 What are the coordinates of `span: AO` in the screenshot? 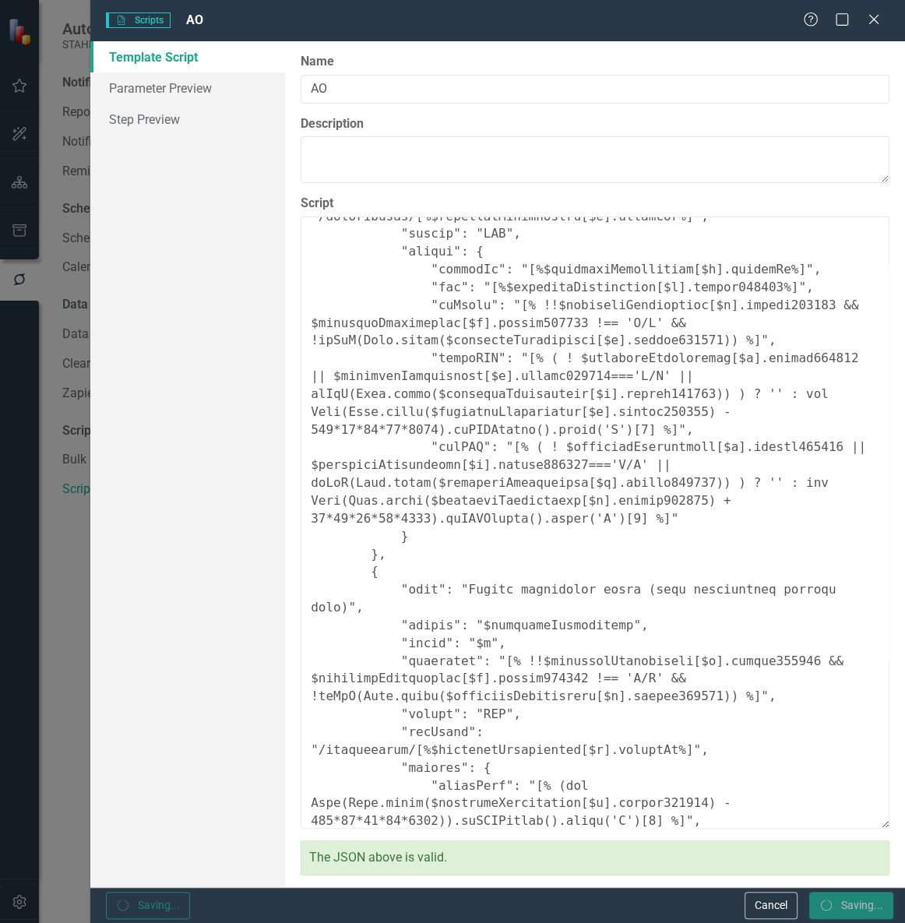 It's located at (195, 19).